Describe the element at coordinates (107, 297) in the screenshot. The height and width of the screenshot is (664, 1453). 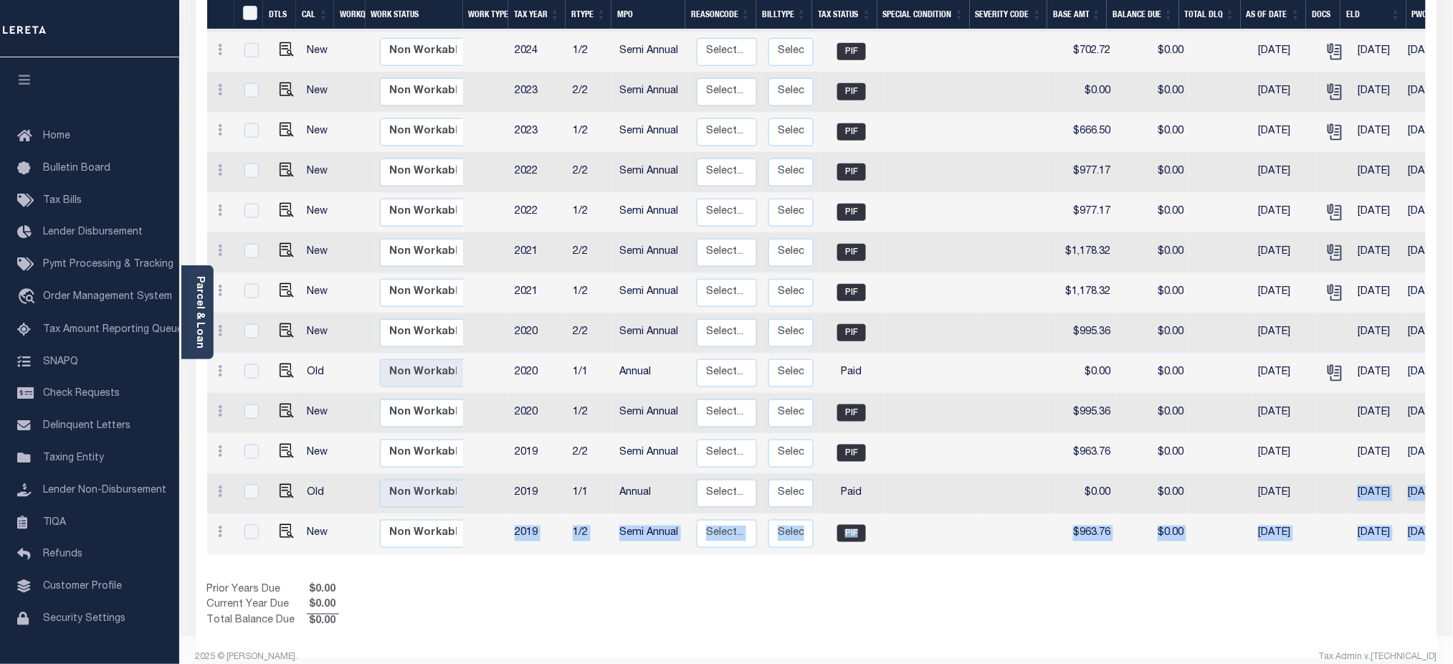
I see `span: Order Management System` at that location.